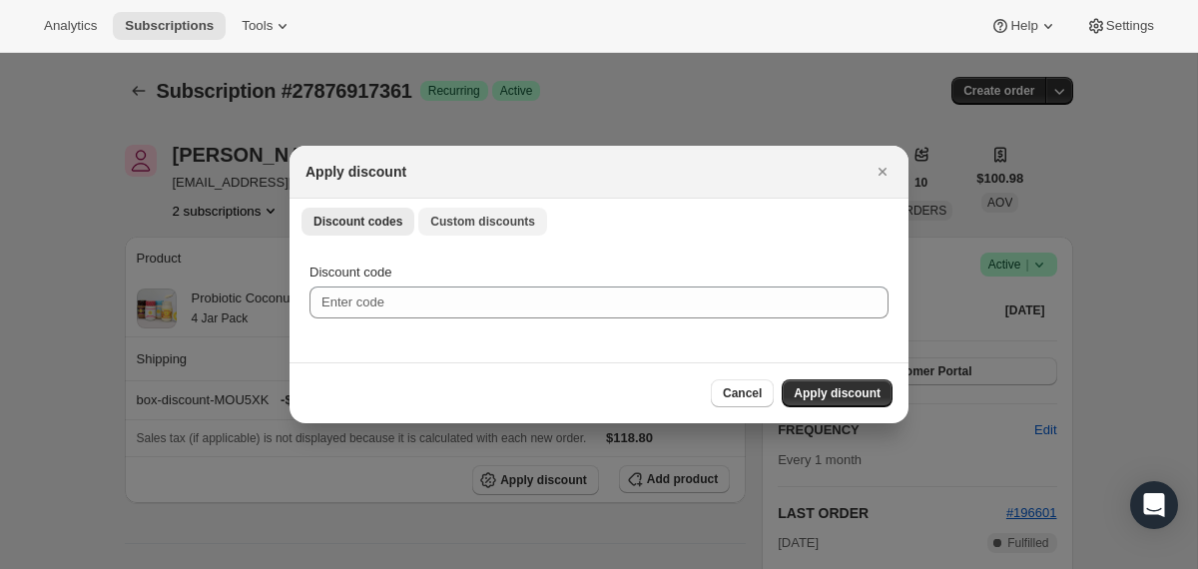  What do you see at coordinates (1023, 26) in the screenshot?
I see `span: Help` at bounding box center [1023, 26].